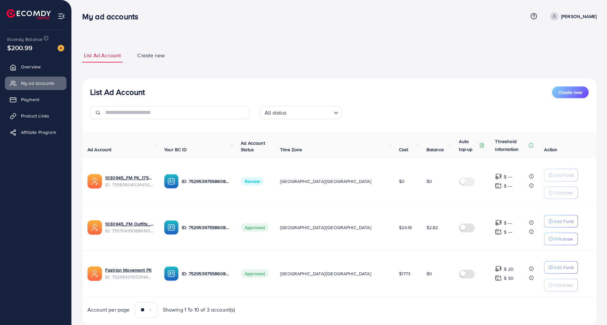 This screenshot has height=325, width=607. What do you see at coordinates (551, 150) in the screenshot?
I see `span: Action` at bounding box center [551, 150].